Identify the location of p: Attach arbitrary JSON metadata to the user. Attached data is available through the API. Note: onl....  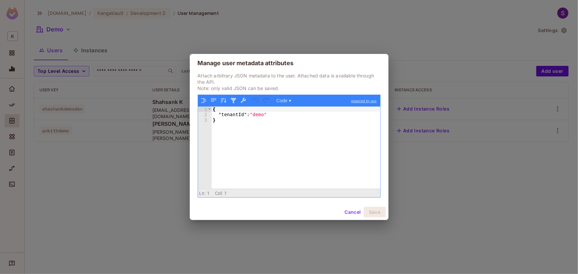
(289, 82).